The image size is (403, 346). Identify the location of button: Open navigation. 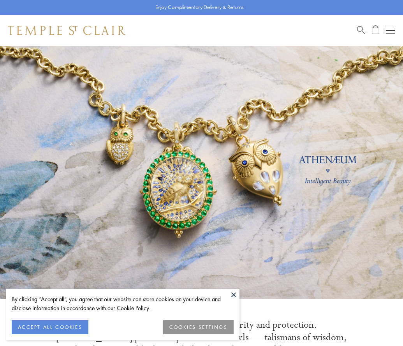
(391, 30).